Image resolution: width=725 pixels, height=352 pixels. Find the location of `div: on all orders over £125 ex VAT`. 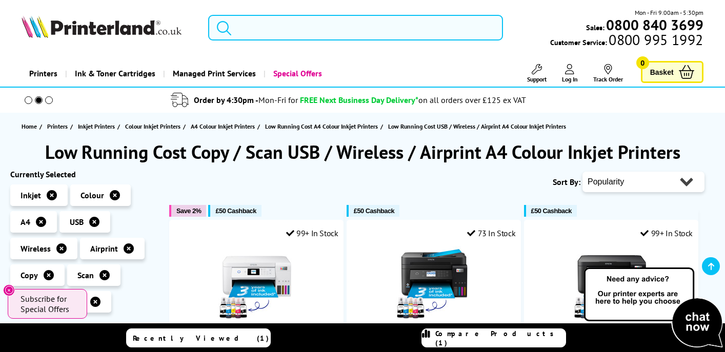

div: on all orders over £125 ex VAT is located at coordinates (472, 100).